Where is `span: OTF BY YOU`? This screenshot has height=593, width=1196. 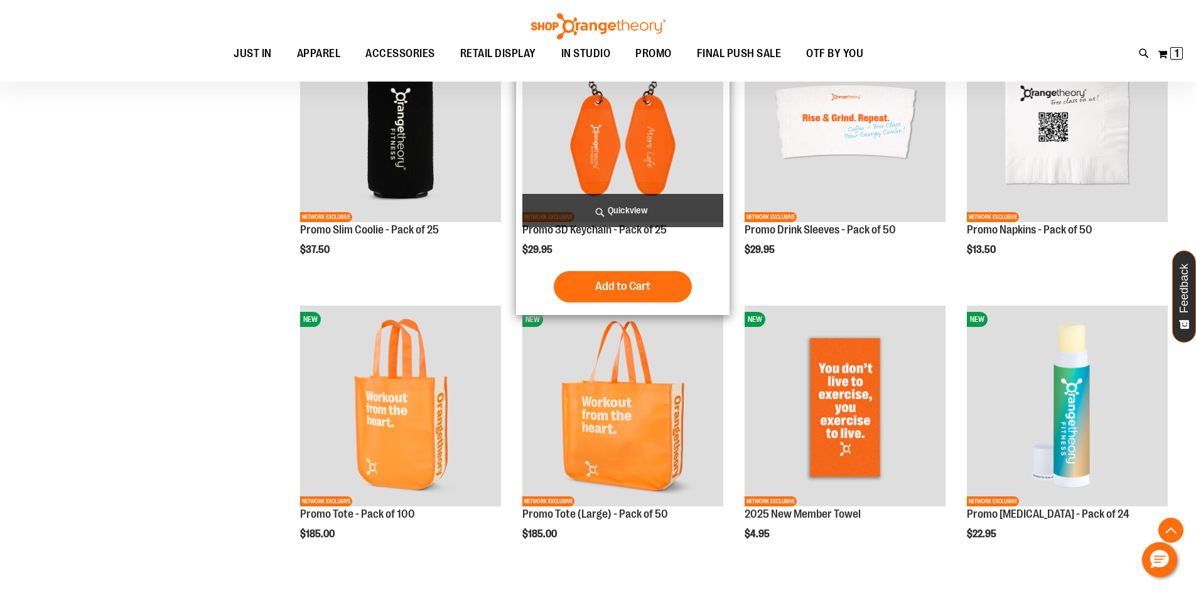
span: OTF BY YOU is located at coordinates (835, 53).